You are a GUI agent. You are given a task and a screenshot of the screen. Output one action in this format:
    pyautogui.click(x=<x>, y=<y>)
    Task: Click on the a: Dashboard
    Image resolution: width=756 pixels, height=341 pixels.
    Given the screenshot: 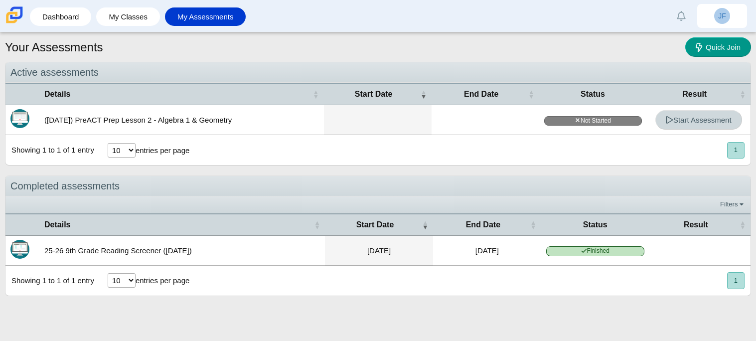 What is the action you would take?
    pyautogui.click(x=60, y=16)
    